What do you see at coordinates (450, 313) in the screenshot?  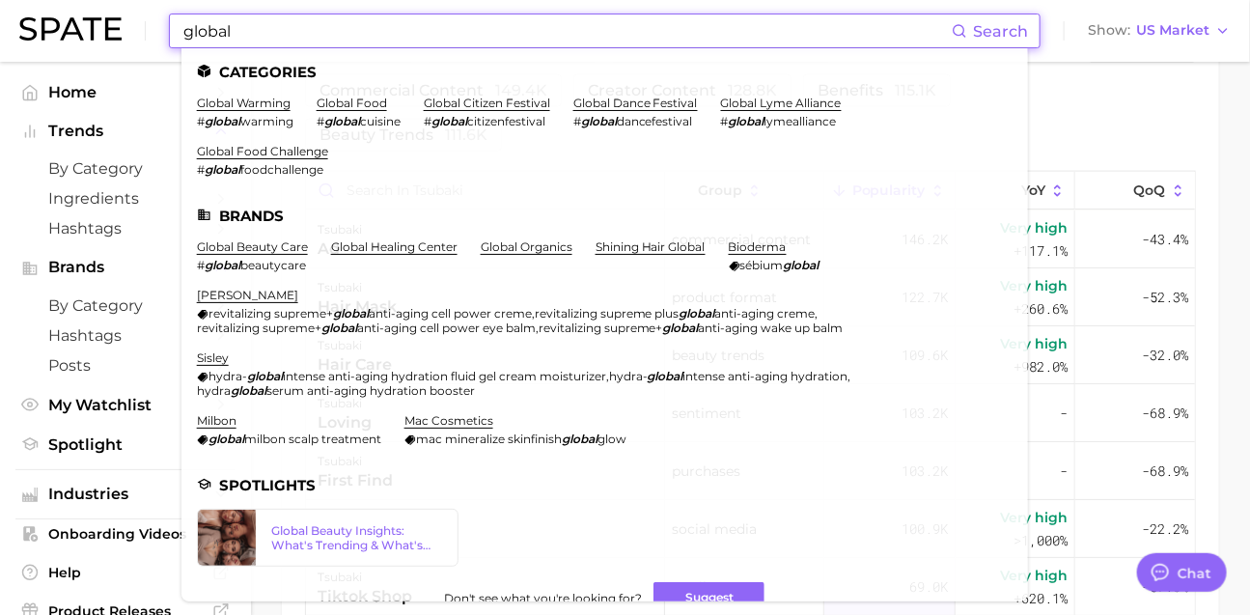 I see `span: anti-aging cell power creme` at bounding box center [450, 313].